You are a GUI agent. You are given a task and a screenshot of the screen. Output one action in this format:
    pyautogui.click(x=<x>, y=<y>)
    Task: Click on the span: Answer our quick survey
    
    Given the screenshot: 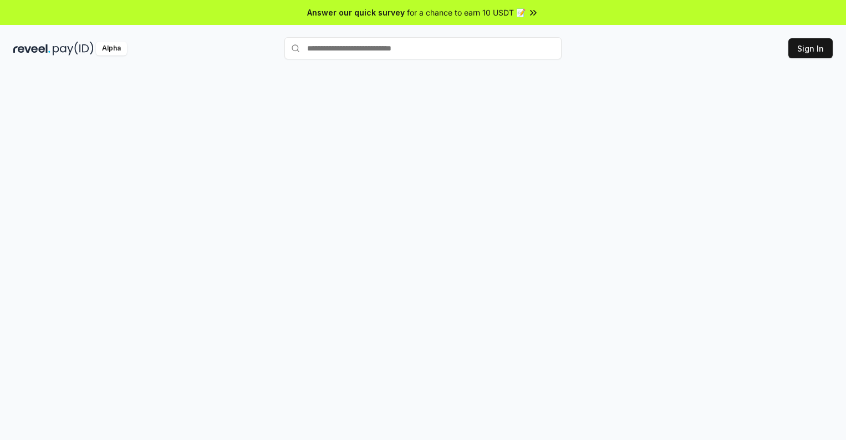 What is the action you would take?
    pyautogui.click(x=356, y=12)
    